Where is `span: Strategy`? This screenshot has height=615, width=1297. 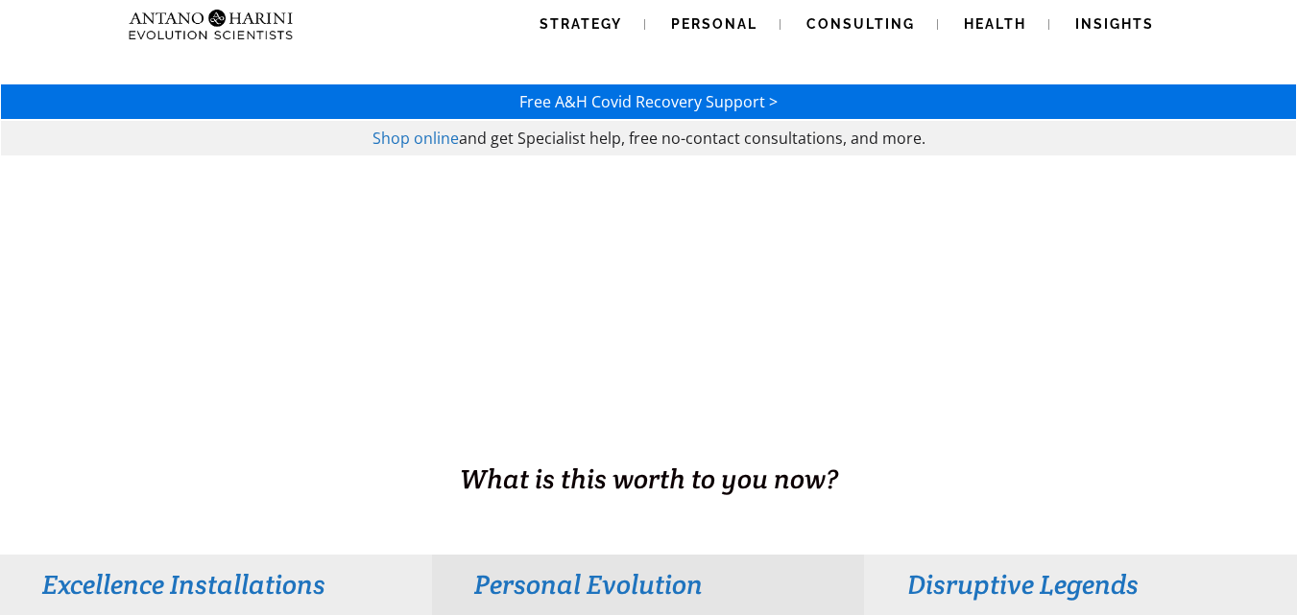
span: Strategy is located at coordinates (581, 24).